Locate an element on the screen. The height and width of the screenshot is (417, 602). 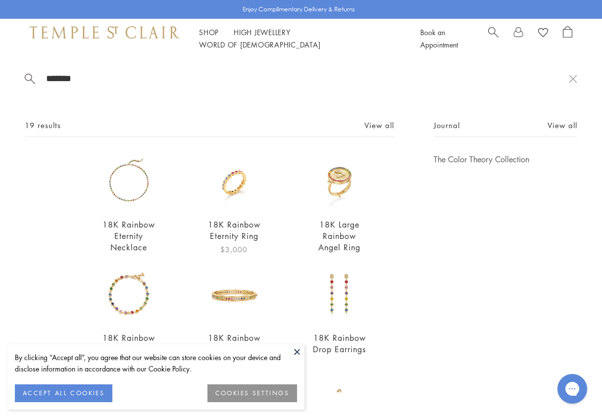
a: Search is located at coordinates (493, 39).